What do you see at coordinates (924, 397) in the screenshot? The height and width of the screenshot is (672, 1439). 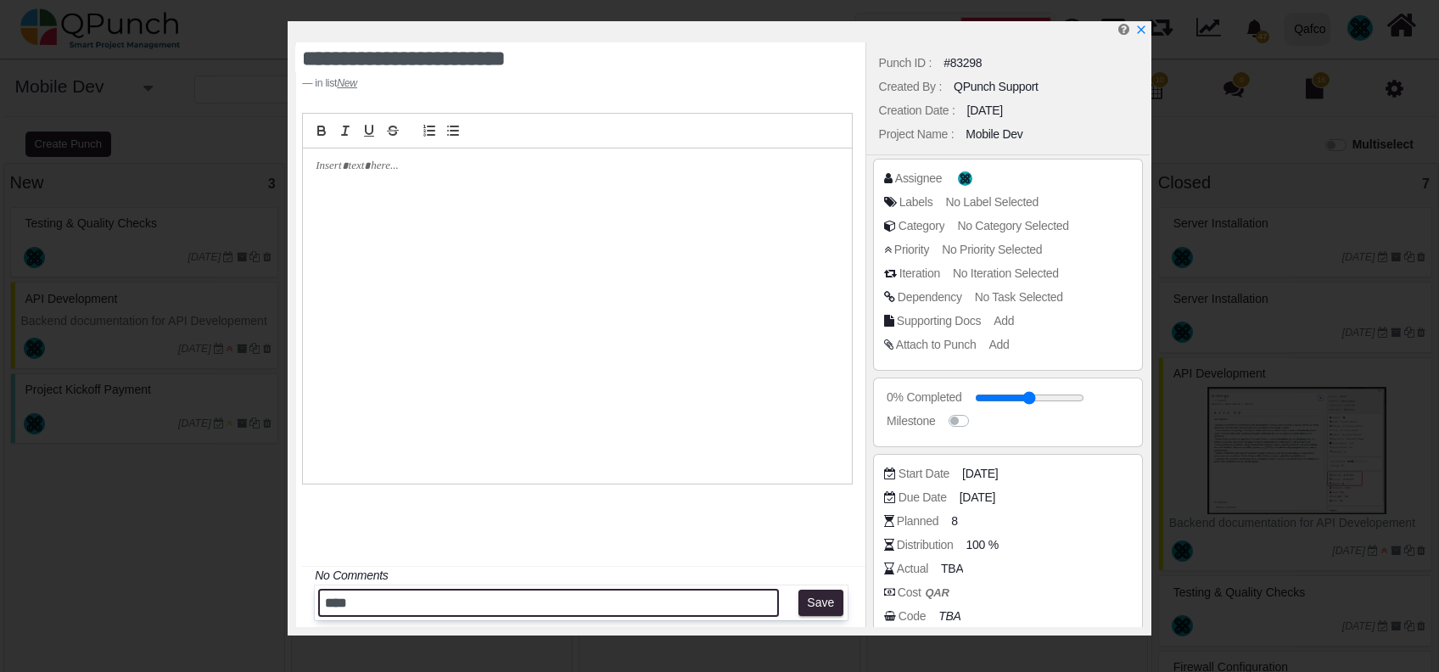 I see `div: 0% Completed` at bounding box center [924, 397].